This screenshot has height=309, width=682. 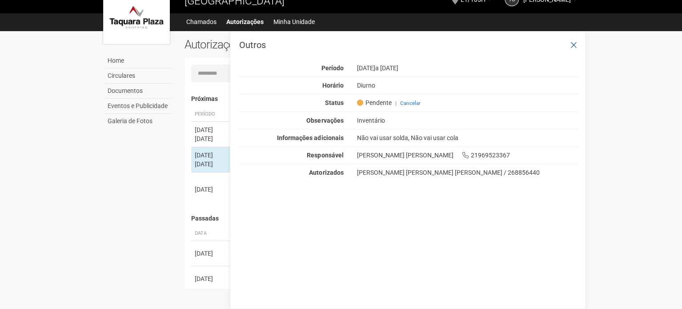 What do you see at coordinates (138, 106) in the screenshot?
I see `a: Eventos e Publicidade` at bounding box center [138, 106].